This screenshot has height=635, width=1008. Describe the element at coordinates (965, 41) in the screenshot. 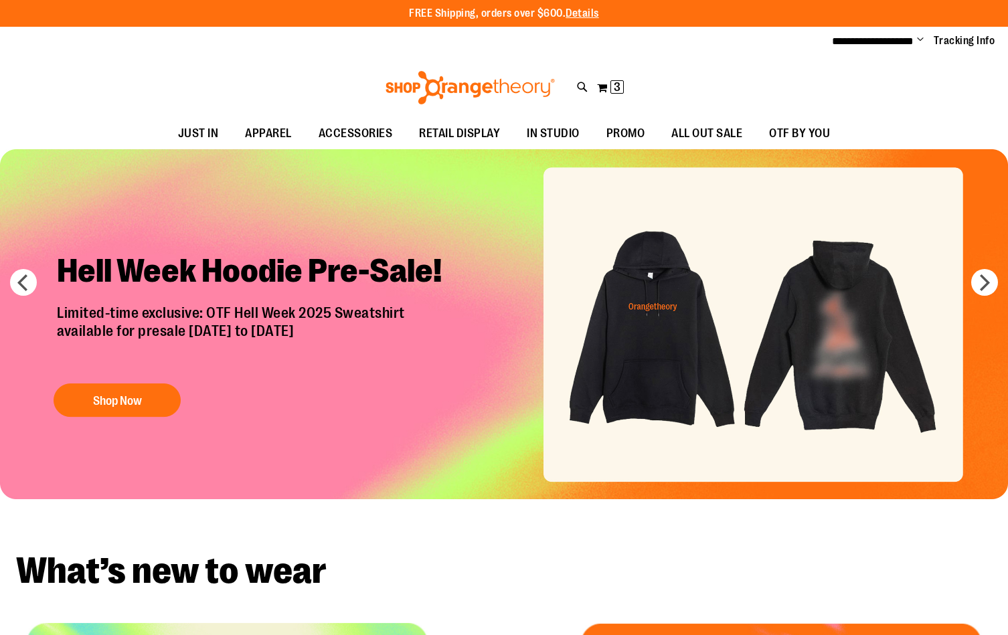

I see `a: Tracking Info` at that location.